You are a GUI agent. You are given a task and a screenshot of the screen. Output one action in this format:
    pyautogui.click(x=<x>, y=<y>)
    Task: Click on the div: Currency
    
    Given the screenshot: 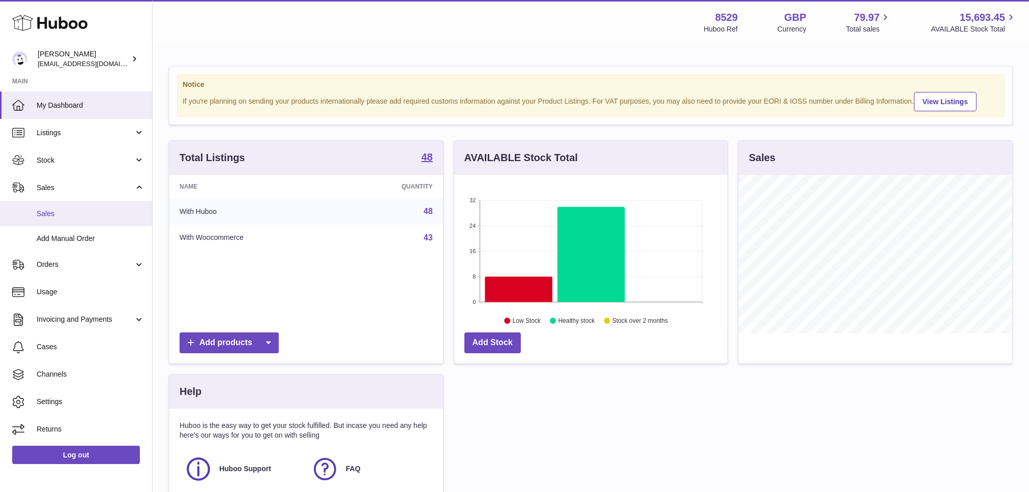 What is the action you would take?
    pyautogui.click(x=792, y=29)
    